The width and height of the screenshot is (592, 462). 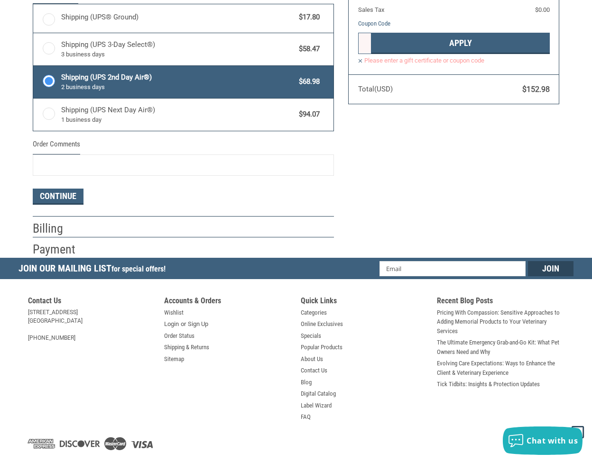 I want to click on input: Gift Certificate or Coupon Code, so click(x=365, y=43).